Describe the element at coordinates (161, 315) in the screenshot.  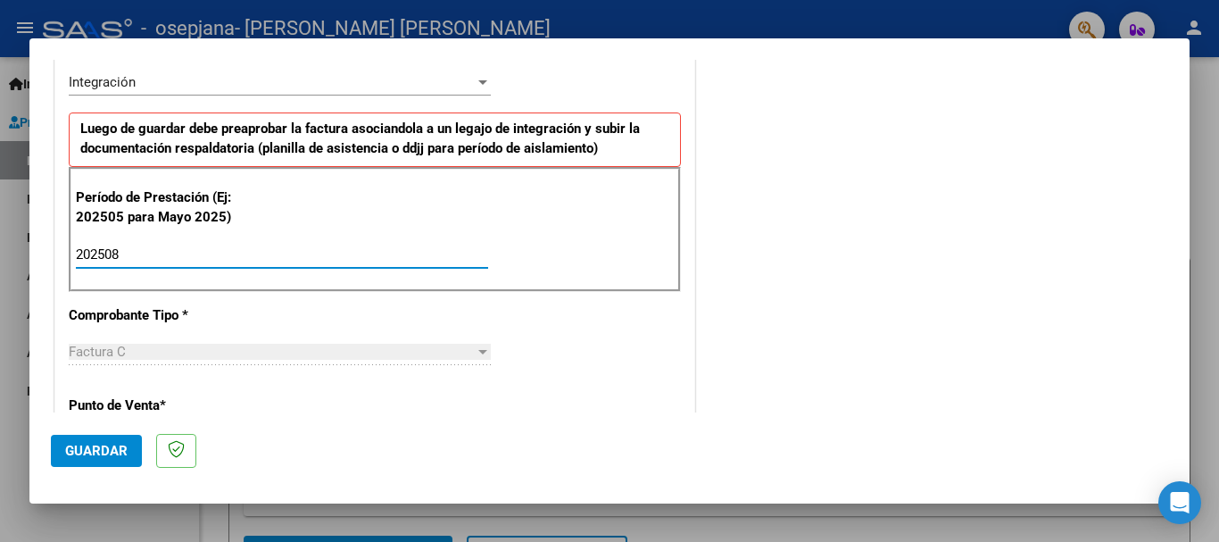
I see `p: Comprobante Tipo *` at that location.